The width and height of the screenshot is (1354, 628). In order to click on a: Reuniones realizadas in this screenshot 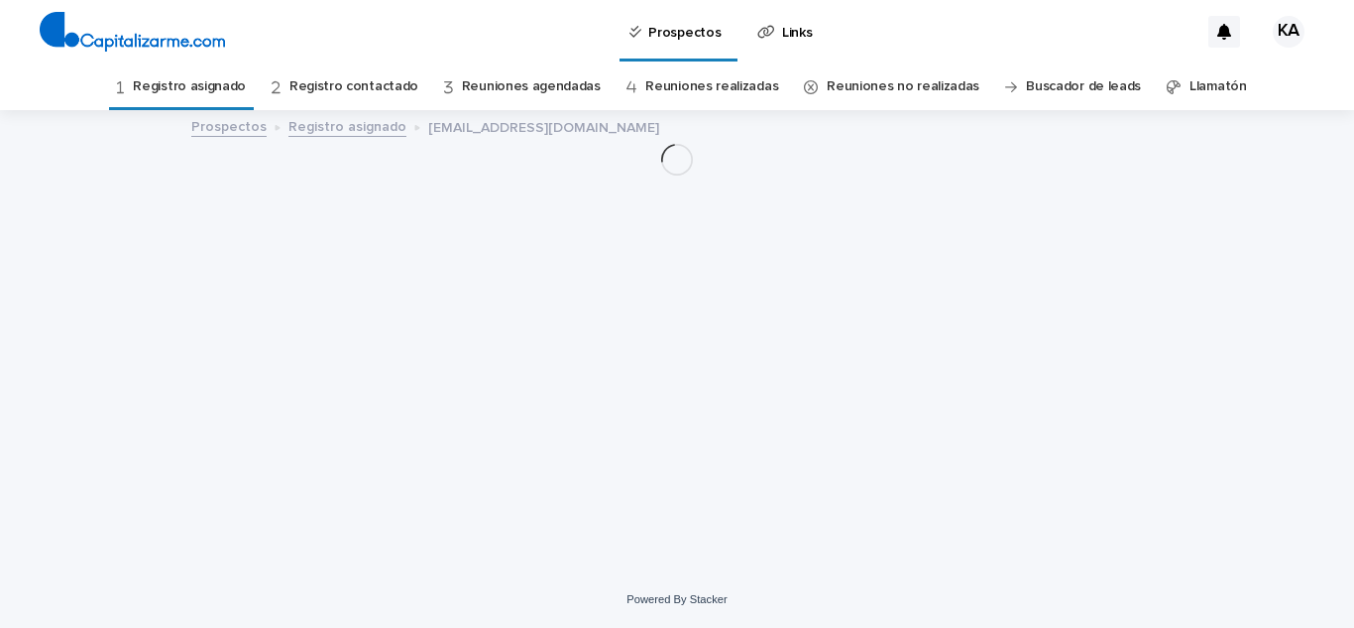, I will do `click(712, 86)`.